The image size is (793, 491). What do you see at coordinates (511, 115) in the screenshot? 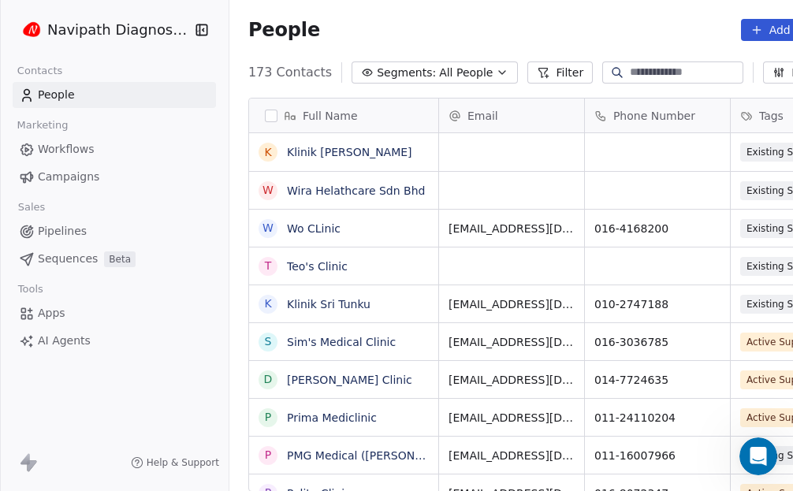
I see `div: Email` at bounding box center [511, 115].